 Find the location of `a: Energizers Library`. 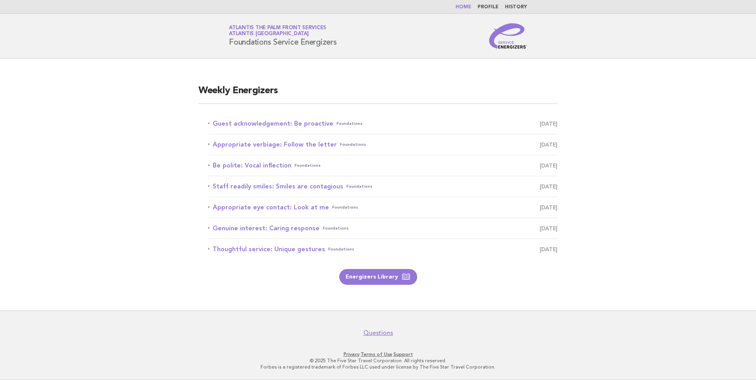

a: Energizers Library is located at coordinates (378, 277).